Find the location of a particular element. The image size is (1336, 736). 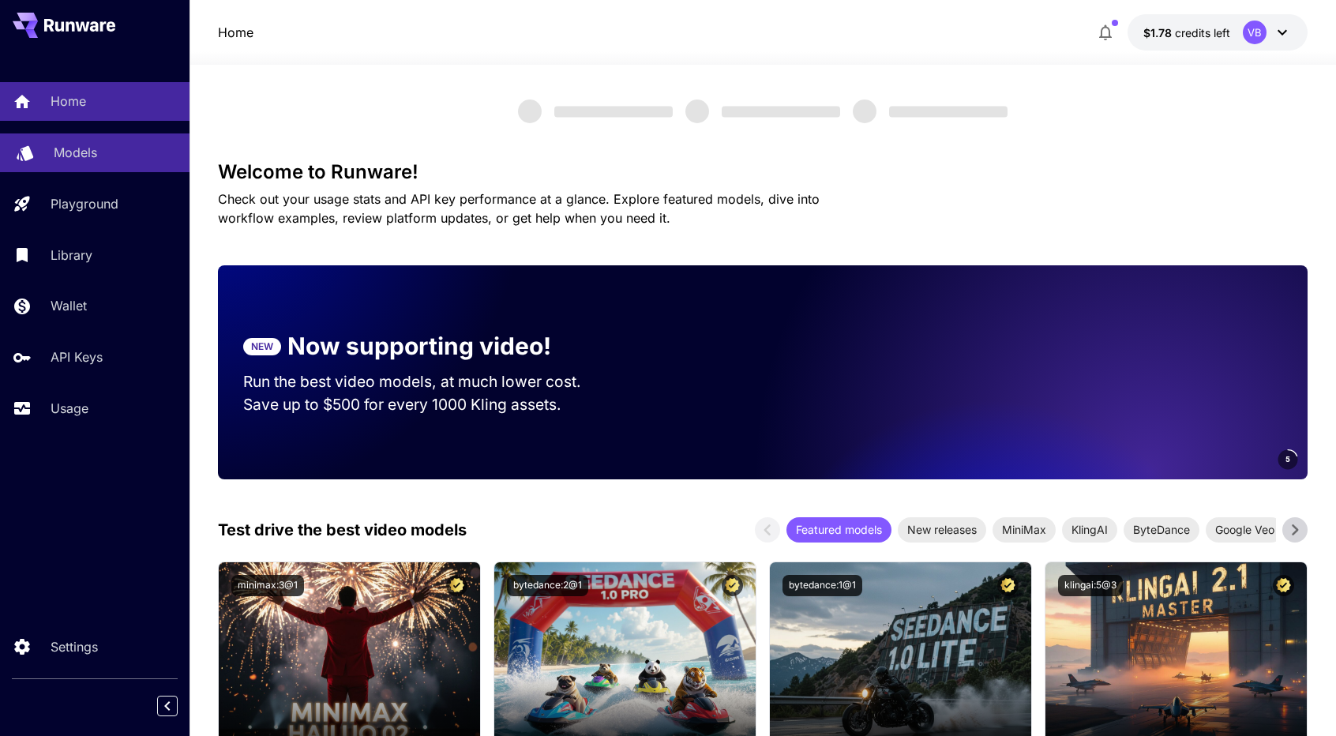

p: NEW is located at coordinates (262, 347).